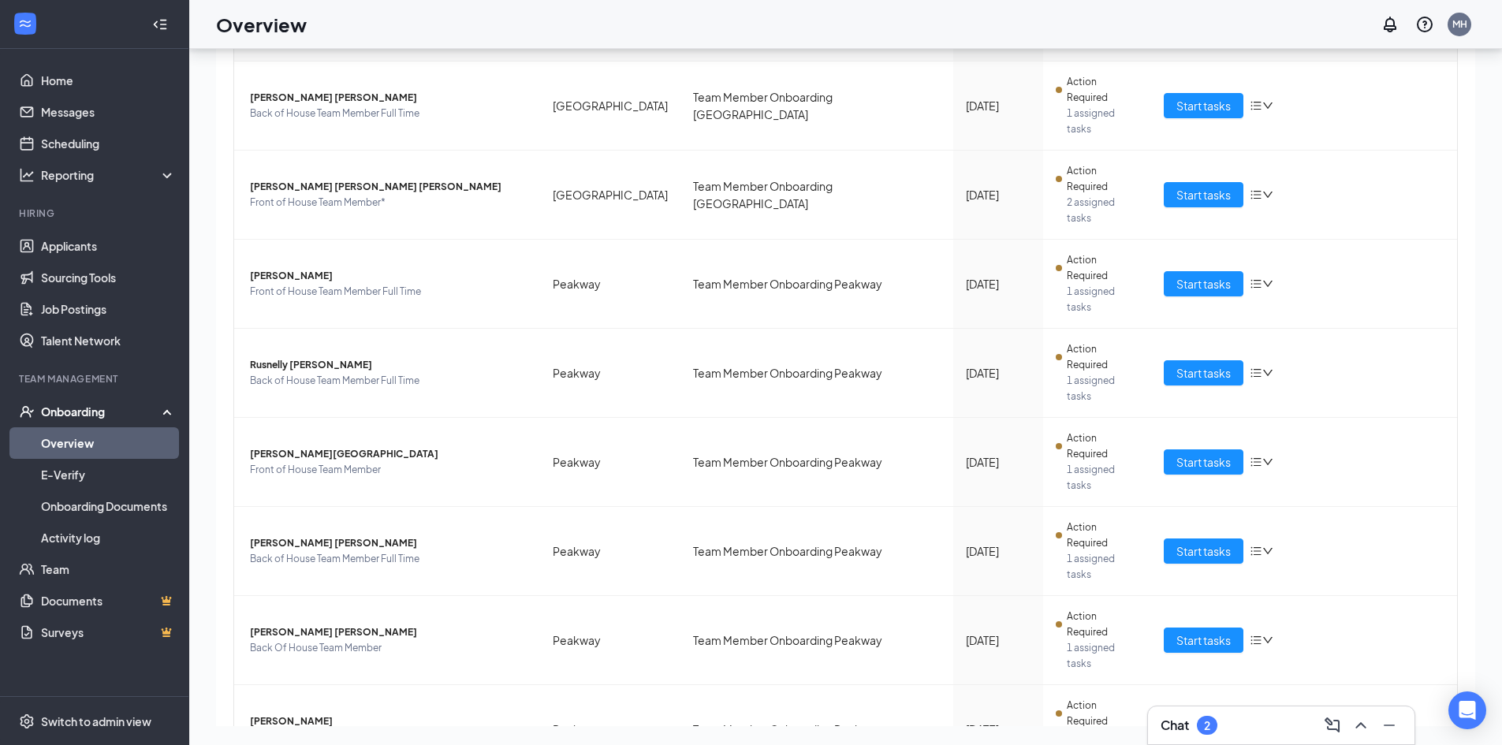 The width and height of the screenshot is (1502, 745). What do you see at coordinates (108, 538) in the screenshot?
I see `a: Activity log` at bounding box center [108, 538].